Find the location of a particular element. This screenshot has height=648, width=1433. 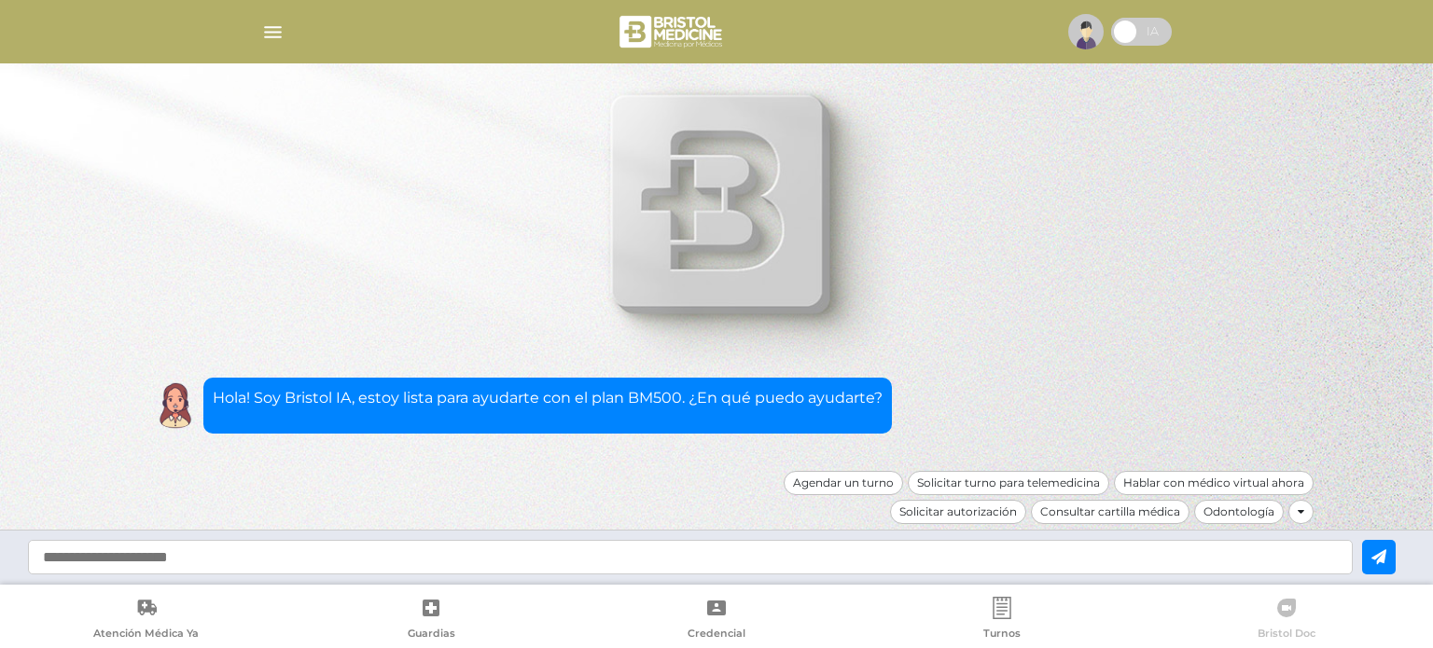

a: Bristol Doc is located at coordinates (1286, 620).